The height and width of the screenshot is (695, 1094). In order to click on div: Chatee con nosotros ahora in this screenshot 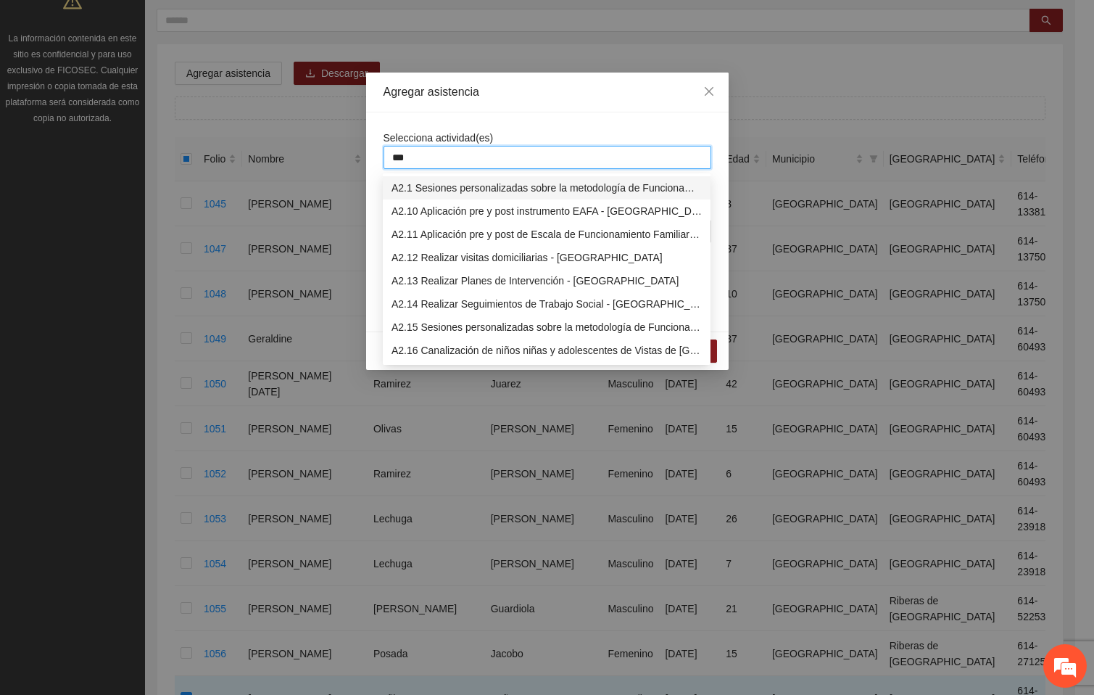, I will do `click(160, 83)`.